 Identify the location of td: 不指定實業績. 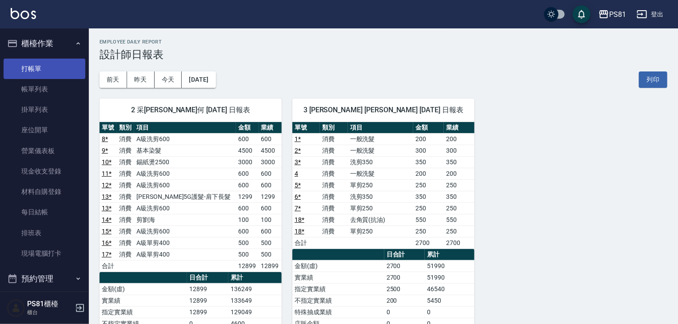
(338, 301).